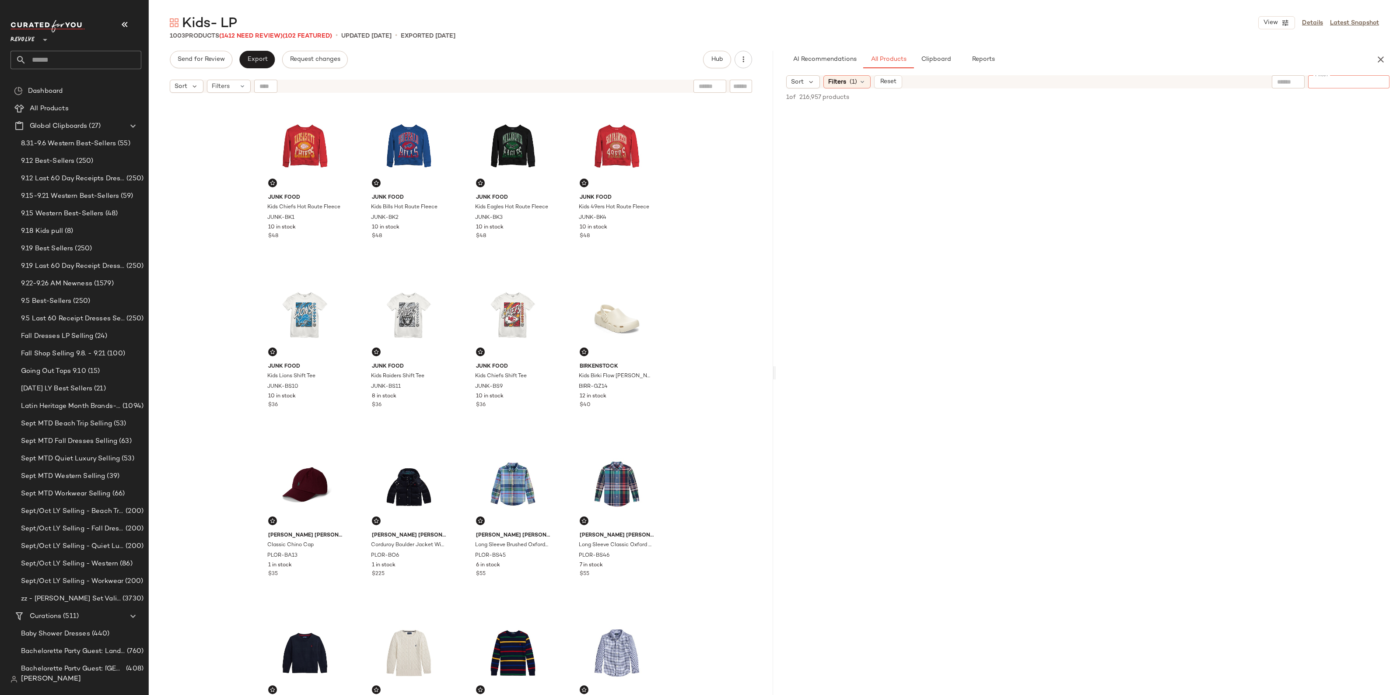 This screenshot has width=1400, height=695. I want to click on span: 216,957 products, so click(824, 97).